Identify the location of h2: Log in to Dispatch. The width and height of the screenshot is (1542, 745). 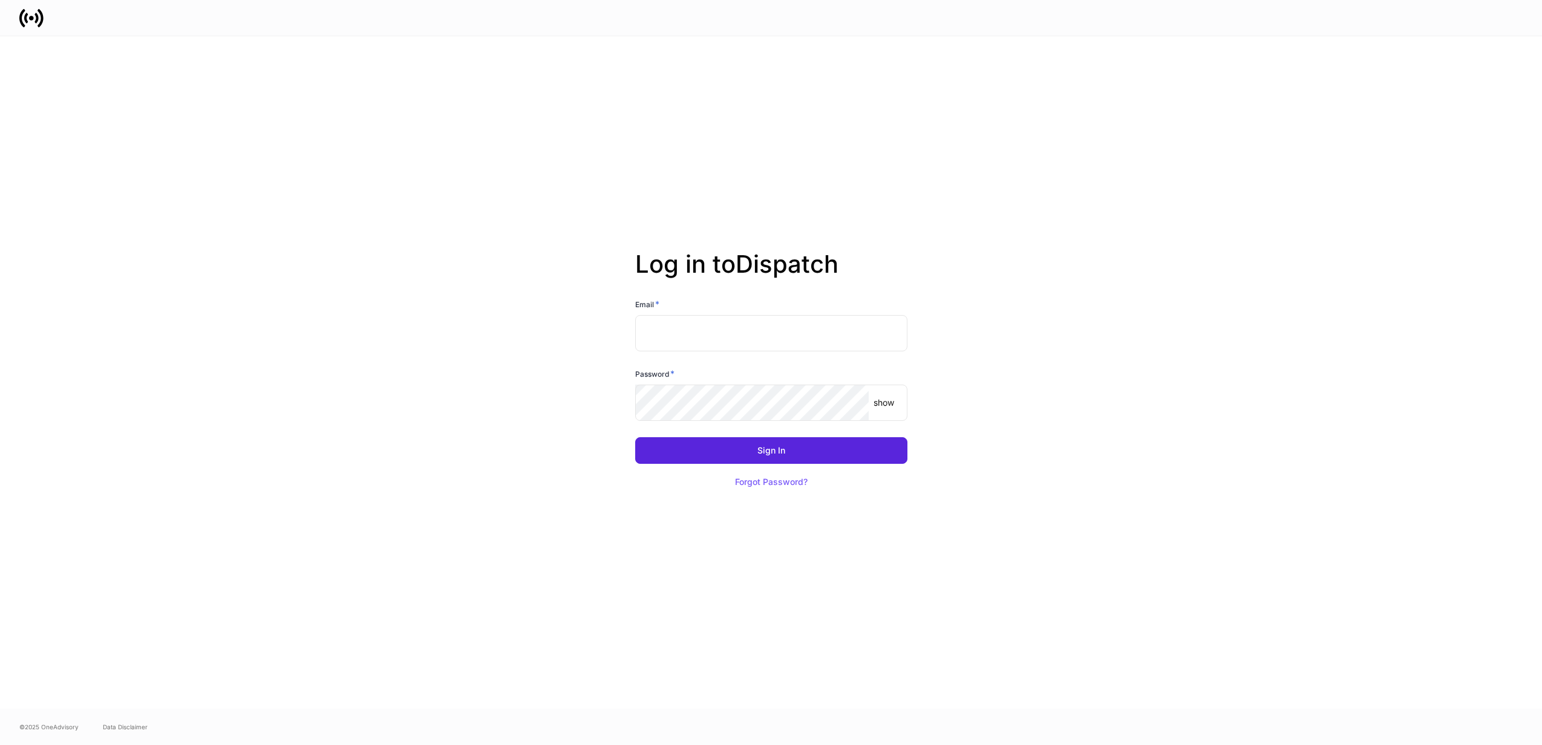
(771, 274).